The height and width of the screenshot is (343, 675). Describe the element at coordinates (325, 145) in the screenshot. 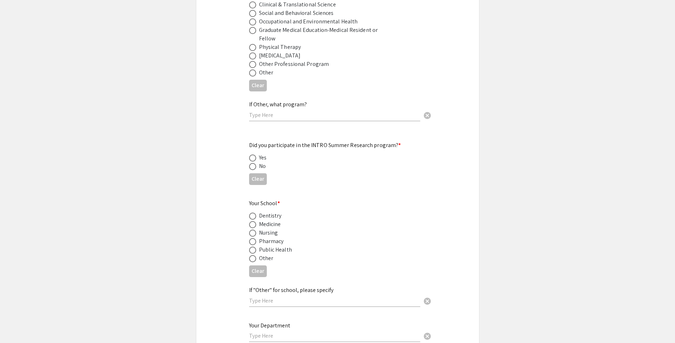

I see `mat-label: Did you participate in the INTRO Summer Research program?` at that location.